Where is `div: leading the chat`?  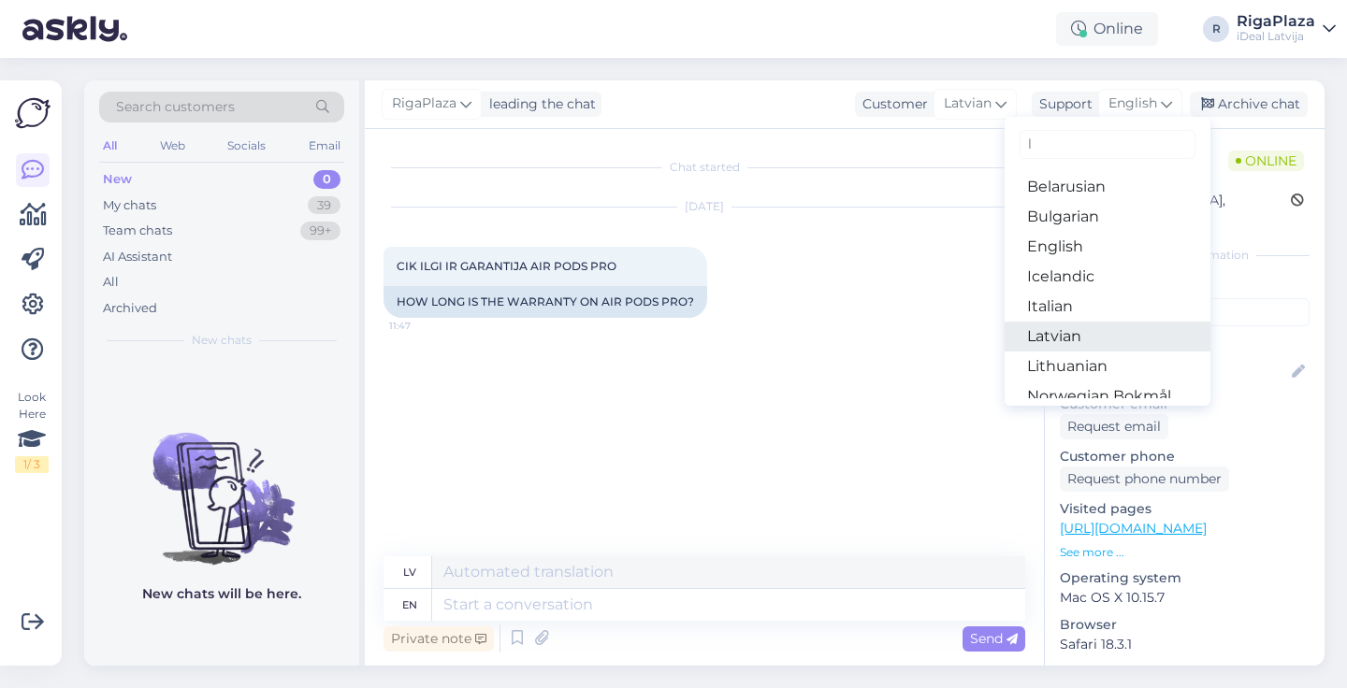 div: leading the chat is located at coordinates (539, 104).